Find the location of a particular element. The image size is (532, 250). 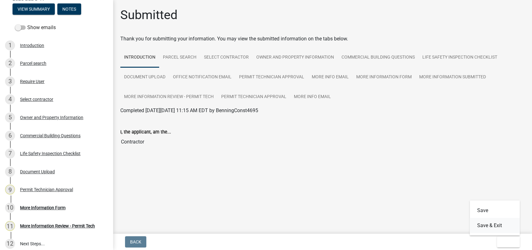

a: Owner and Property Information is located at coordinates (295, 58).